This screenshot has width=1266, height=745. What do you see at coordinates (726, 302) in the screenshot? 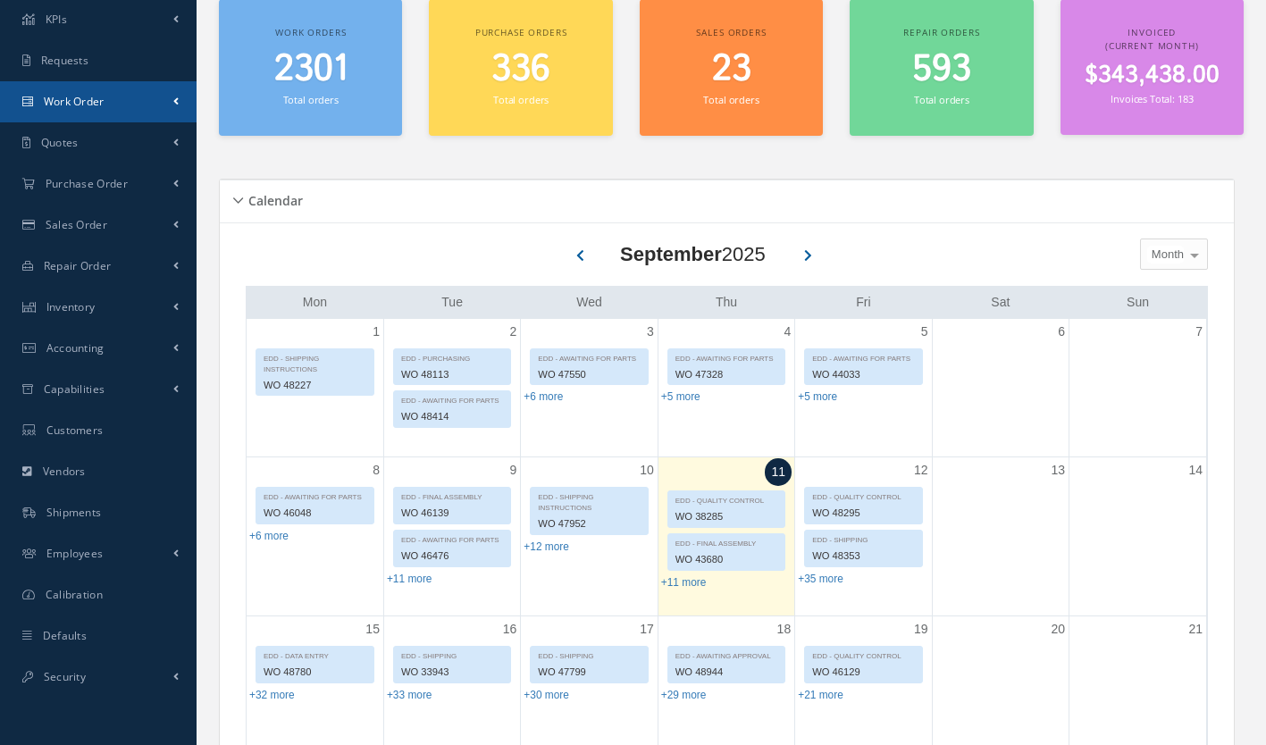
I see `a: Thursday` at bounding box center [726, 302].